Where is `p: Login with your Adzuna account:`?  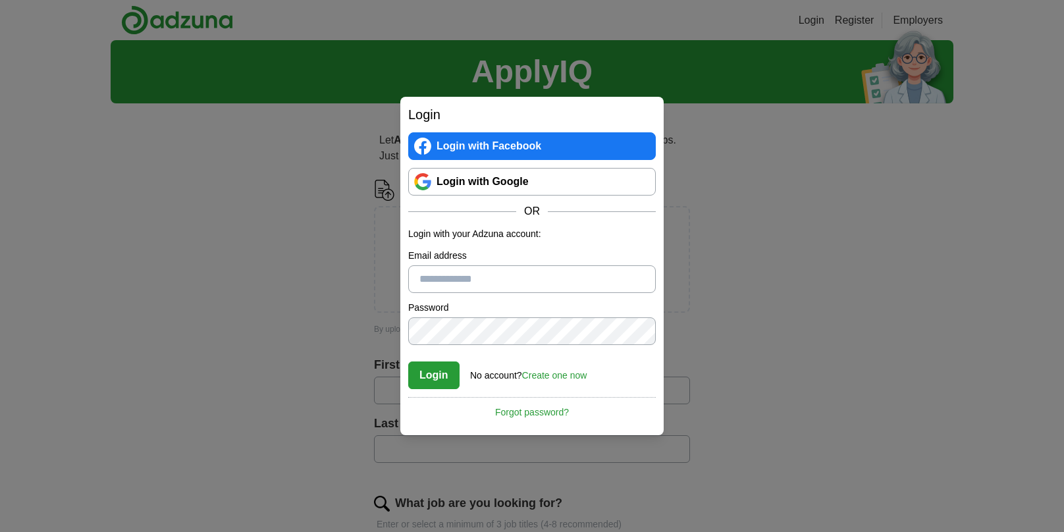
p: Login with your Adzuna account: is located at coordinates (532, 234).